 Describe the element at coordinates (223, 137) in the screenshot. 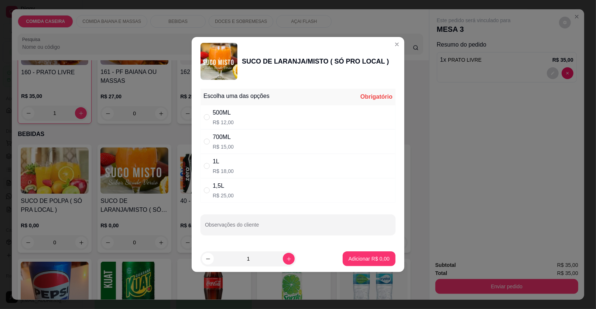

I see `div: 700ML` at that location.